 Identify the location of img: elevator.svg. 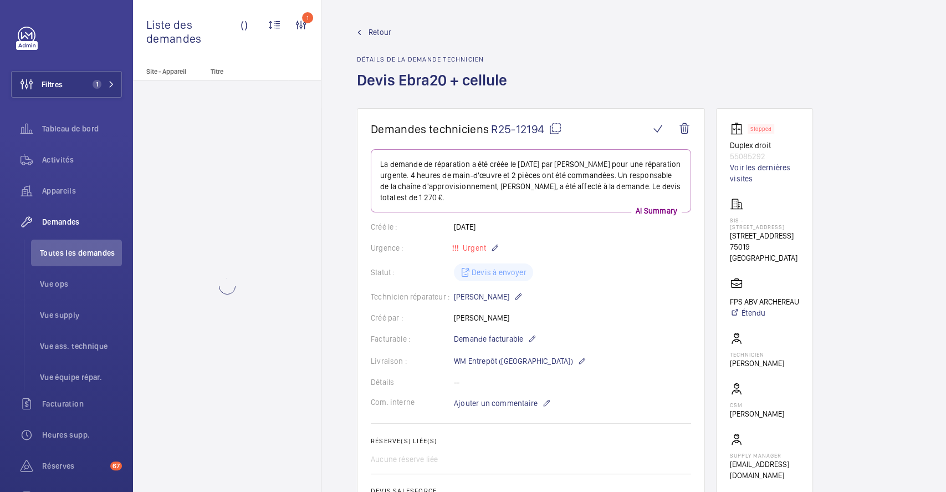
(739, 129).